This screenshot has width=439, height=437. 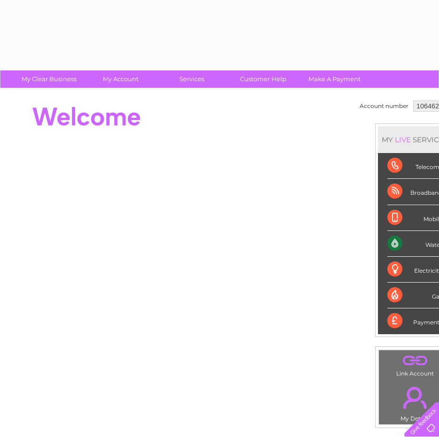 I want to click on a: My Clear Business, so click(x=49, y=79).